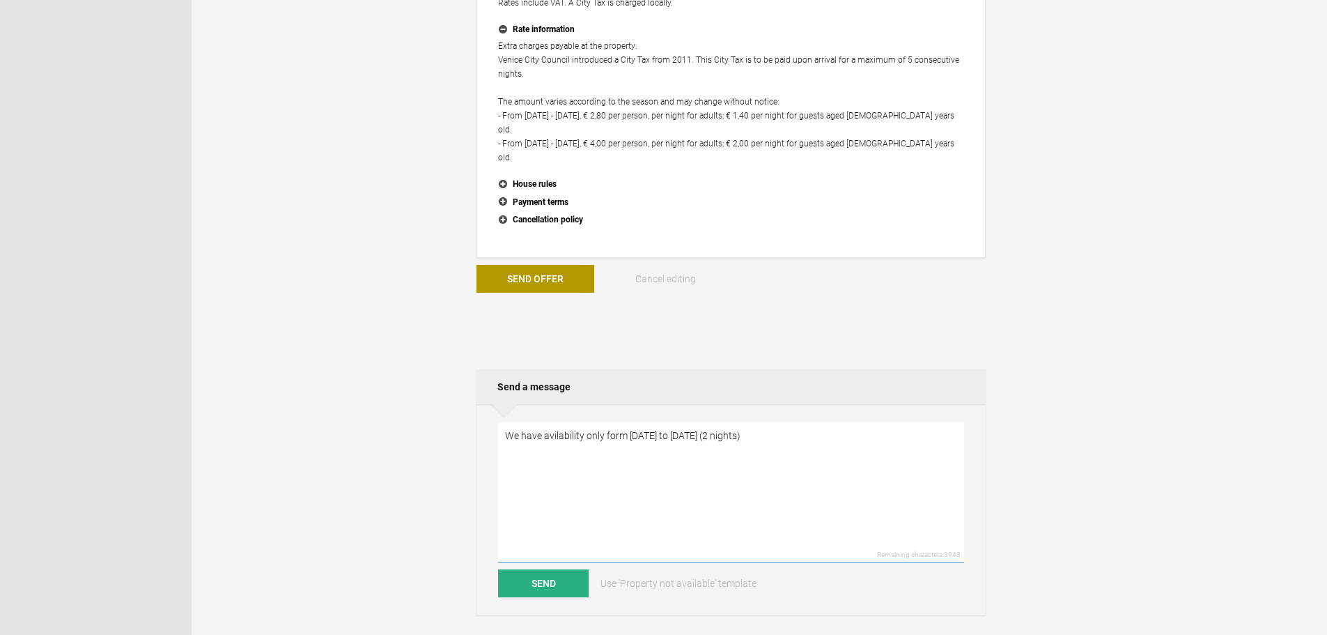 The height and width of the screenshot is (635, 1327). I want to click on button: Send, so click(543, 583).